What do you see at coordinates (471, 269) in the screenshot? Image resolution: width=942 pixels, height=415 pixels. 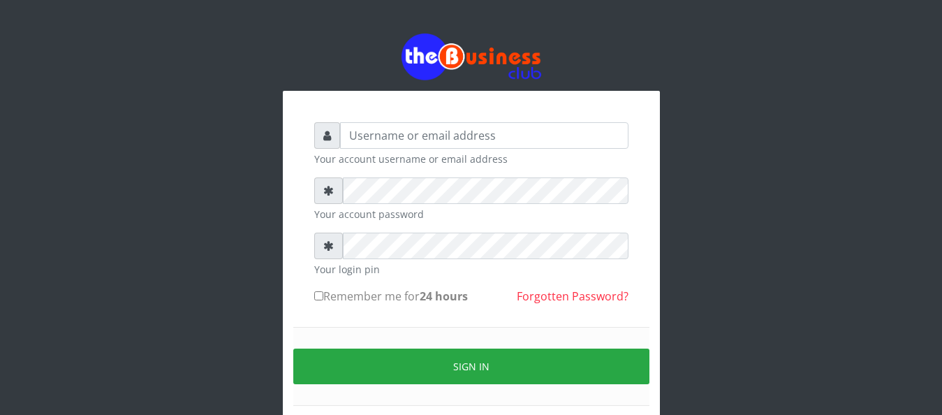 I see `small: Your login pin` at bounding box center [471, 269].